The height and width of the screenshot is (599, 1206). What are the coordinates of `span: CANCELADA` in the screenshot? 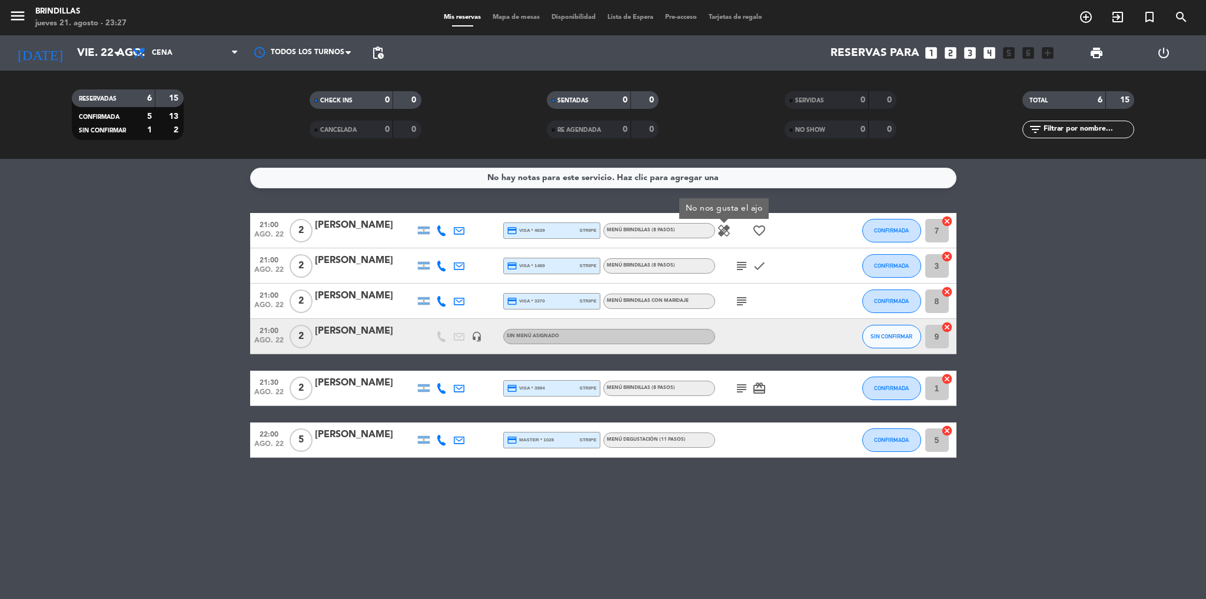 It's located at (338, 130).